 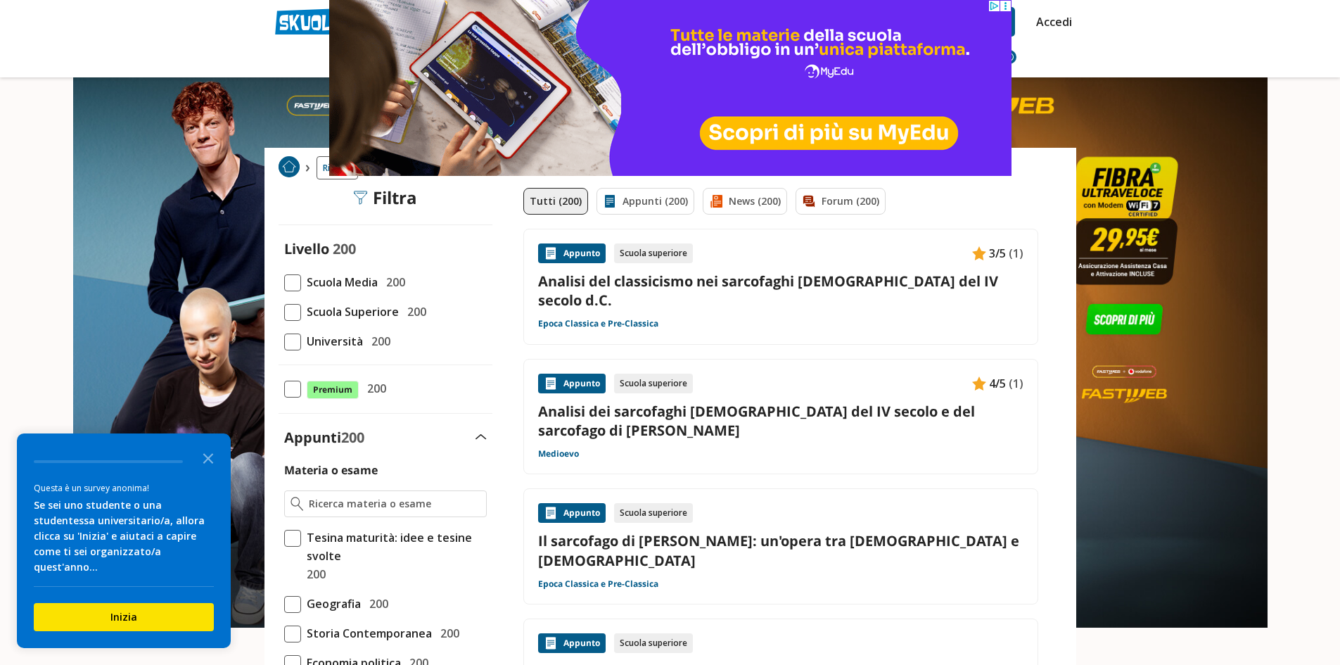 I want to click on span: Ricerca, so click(x=337, y=167).